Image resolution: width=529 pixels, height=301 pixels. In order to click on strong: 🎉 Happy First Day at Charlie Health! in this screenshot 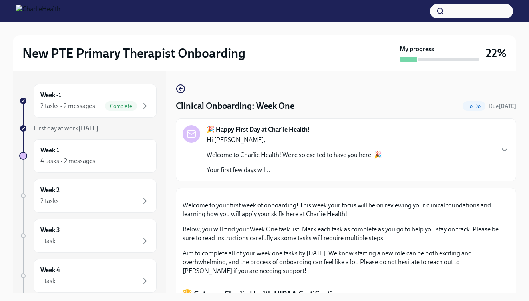, I will do `click(258, 129)`.